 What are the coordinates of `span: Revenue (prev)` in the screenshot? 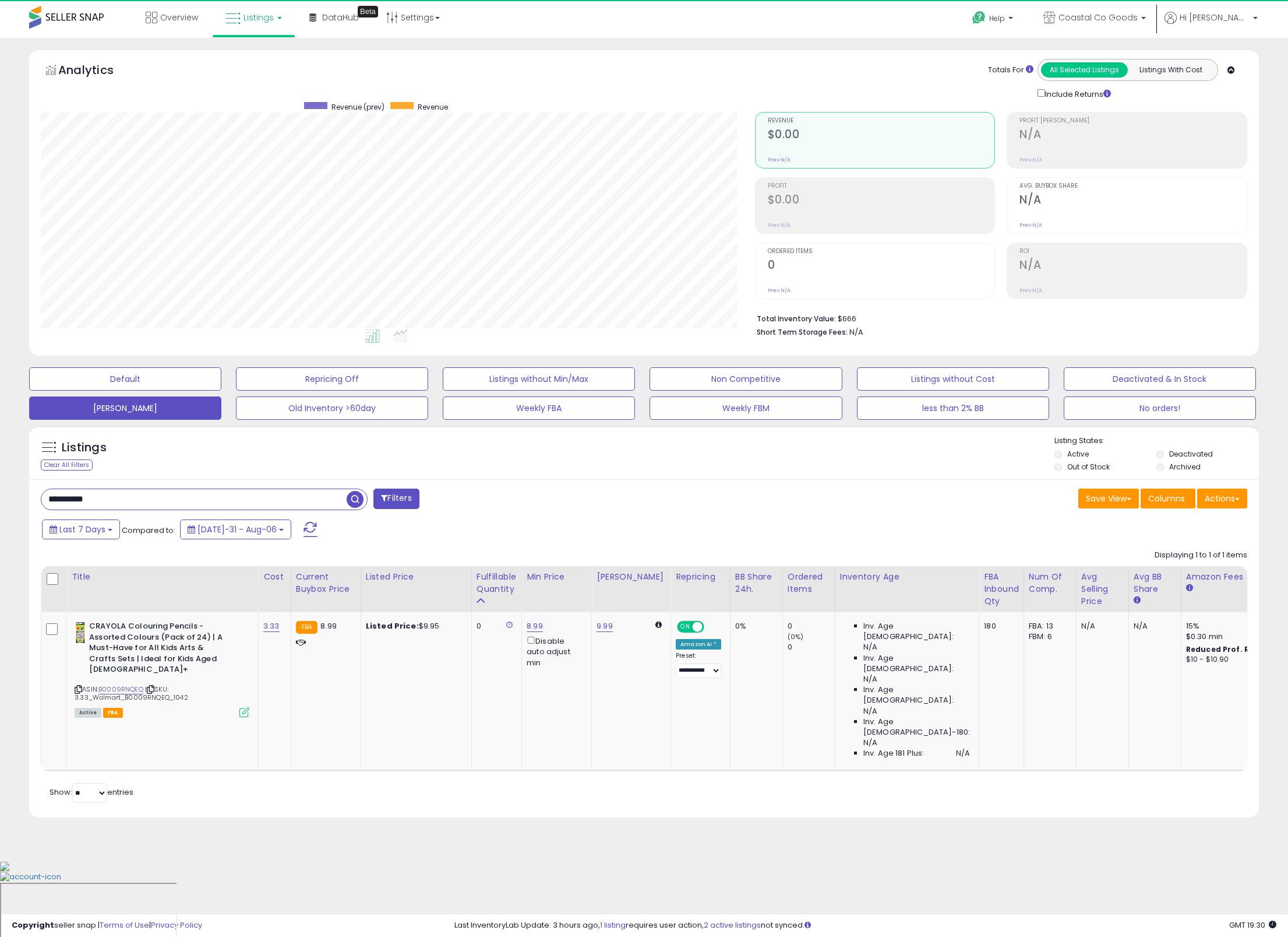 It's located at (358, 107).